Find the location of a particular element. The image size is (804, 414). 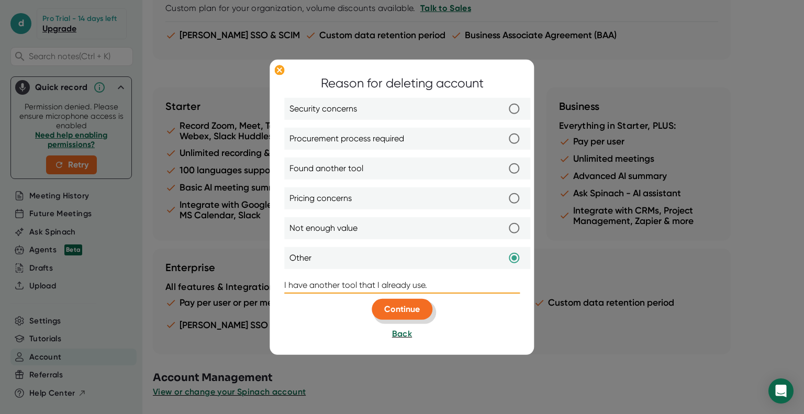

span: Found another tool is located at coordinates (326, 169).